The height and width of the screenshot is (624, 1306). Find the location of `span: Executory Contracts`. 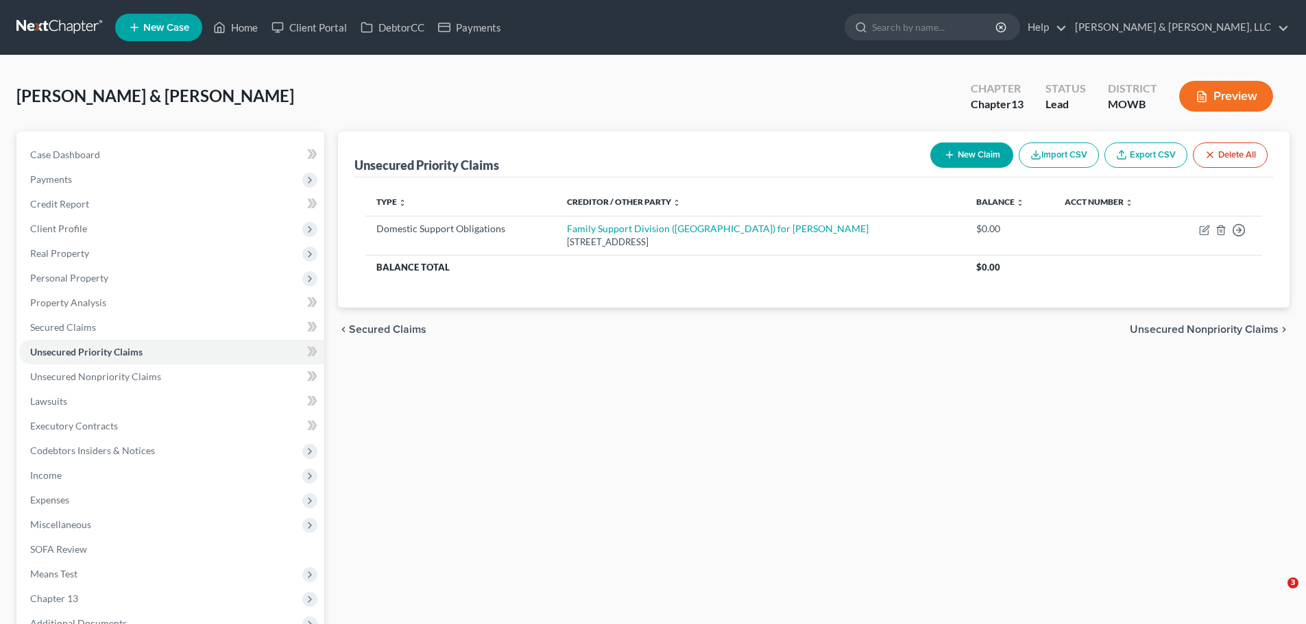

span: Executory Contracts is located at coordinates (74, 426).